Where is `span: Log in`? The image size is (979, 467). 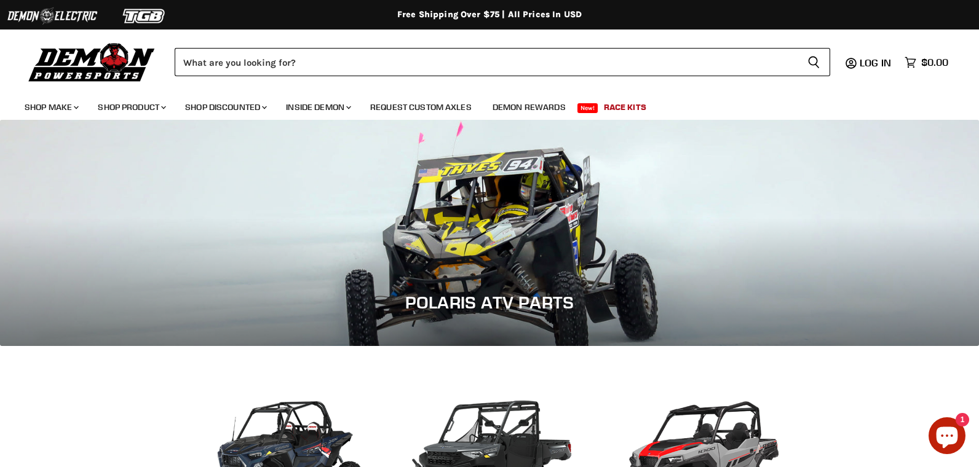
span: Log in is located at coordinates (875, 63).